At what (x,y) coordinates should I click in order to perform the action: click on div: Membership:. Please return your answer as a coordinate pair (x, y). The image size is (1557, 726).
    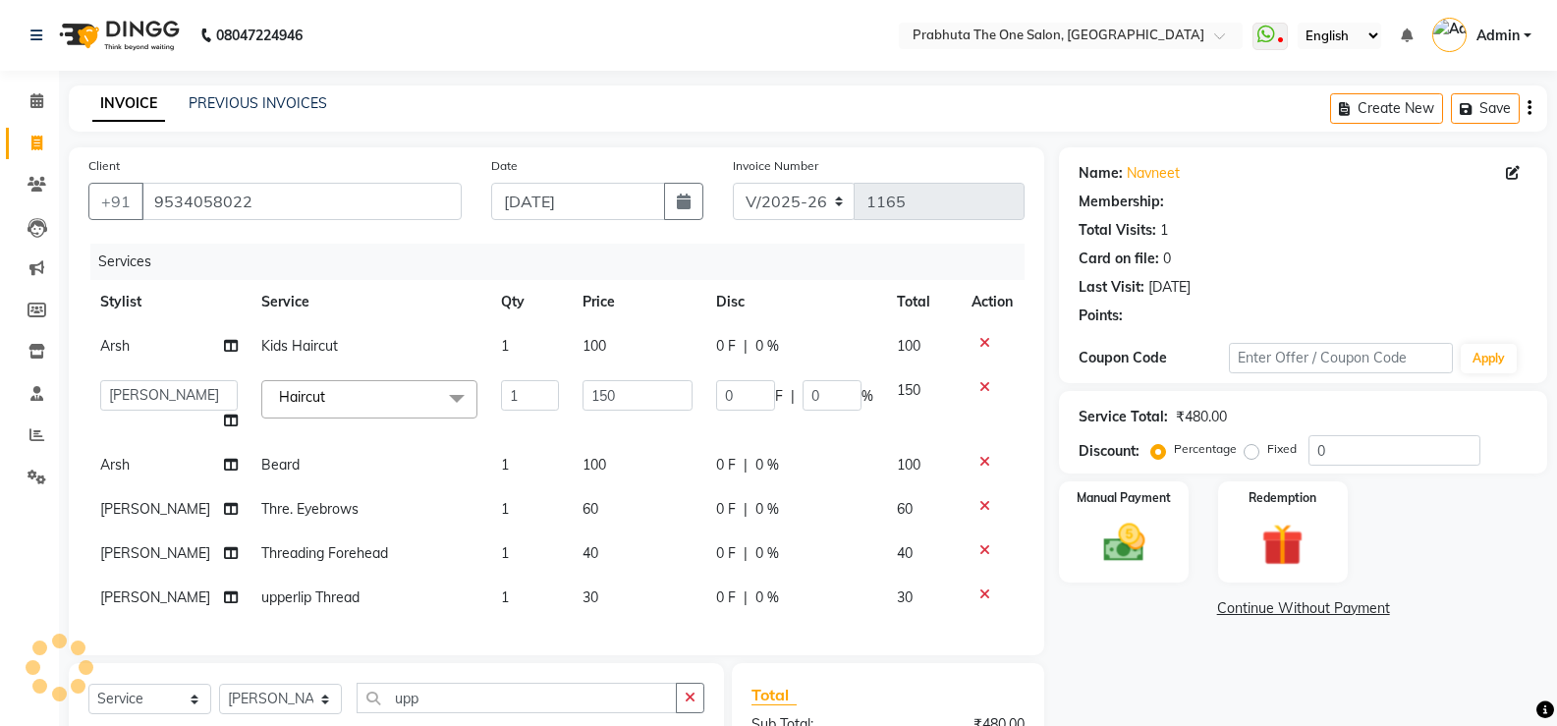
    Looking at the image, I should click on (1121, 201).